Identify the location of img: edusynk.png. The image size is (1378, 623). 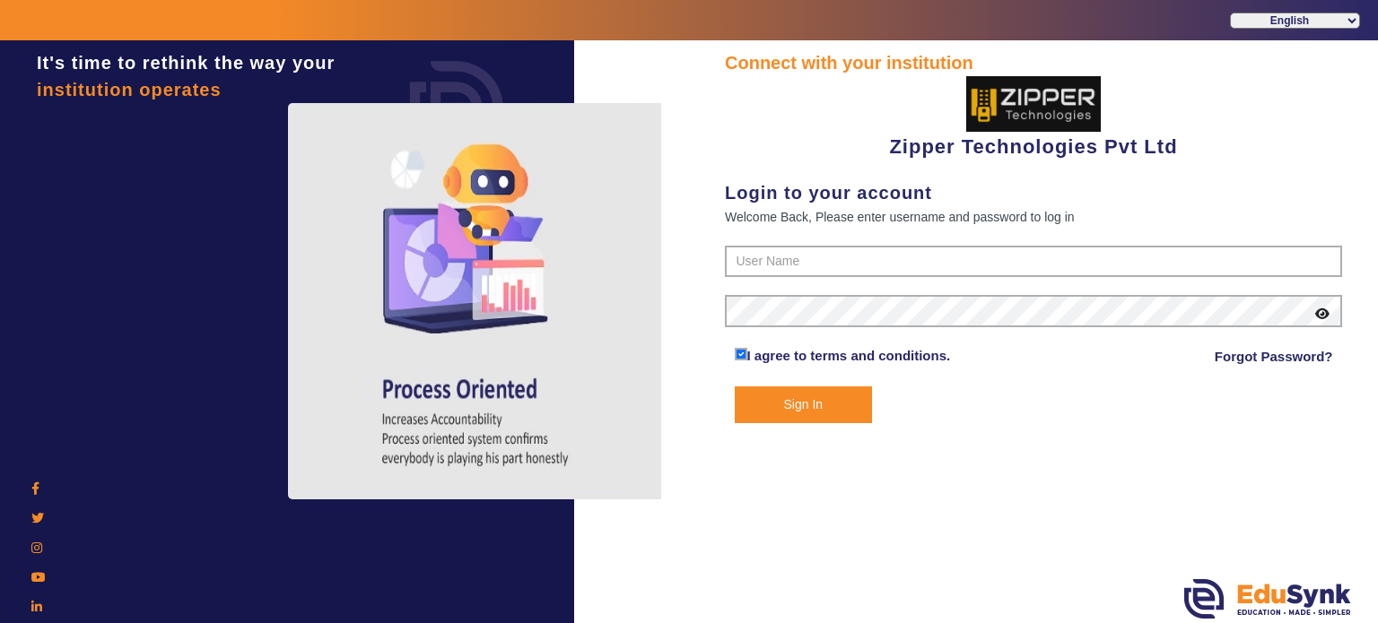
(1267, 599).